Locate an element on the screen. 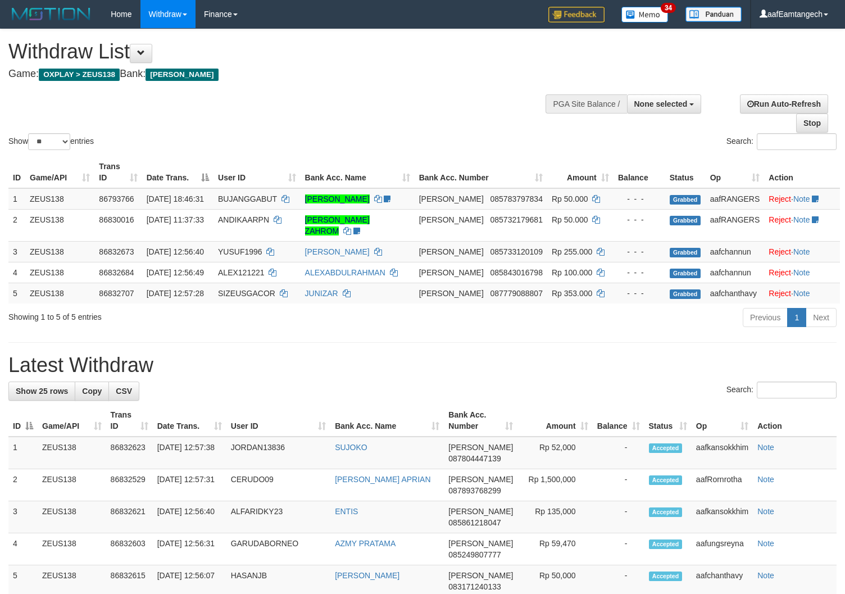  th: ID is located at coordinates (17, 172).